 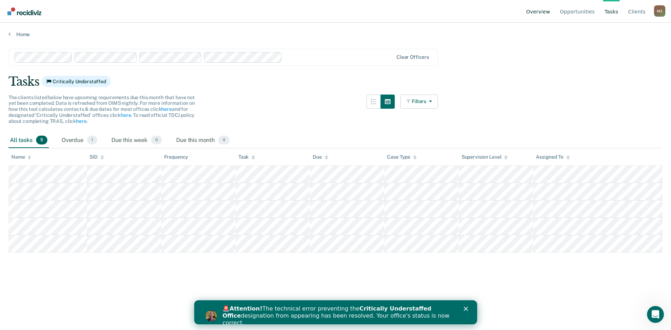 What do you see at coordinates (133, 12) in the screenshot?
I see `b: Critically Understaffed Office` at bounding box center [133, 12].